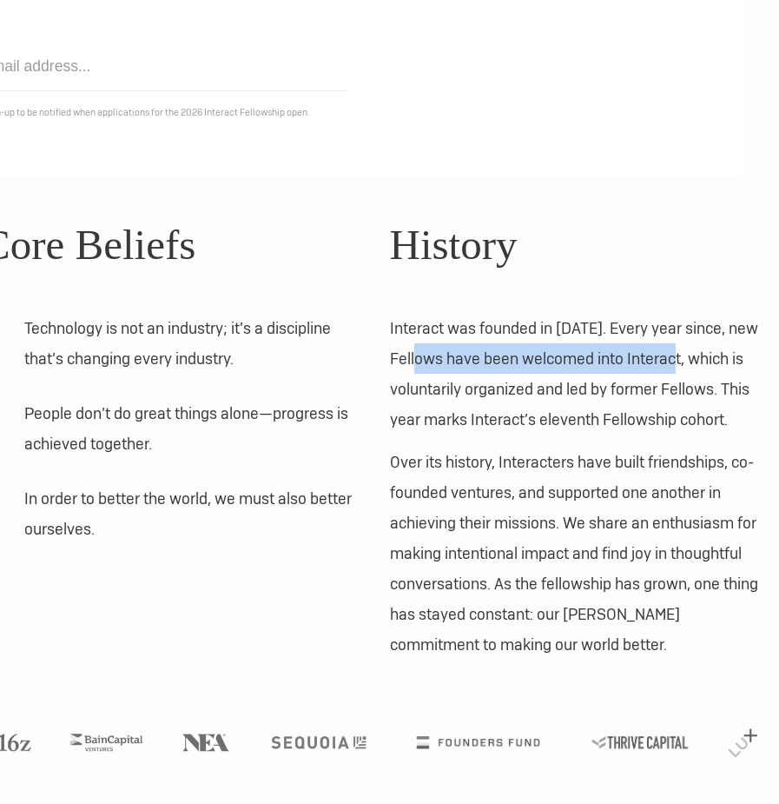 The image size is (779, 804). Describe the element at coordinates (576, 245) in the screenshot. I see `h2: History` at that location.